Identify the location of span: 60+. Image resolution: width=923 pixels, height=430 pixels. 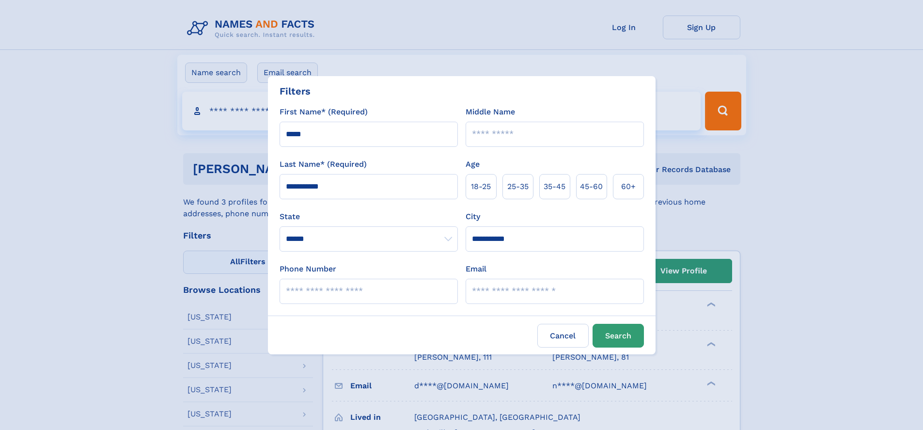
(629, 187).